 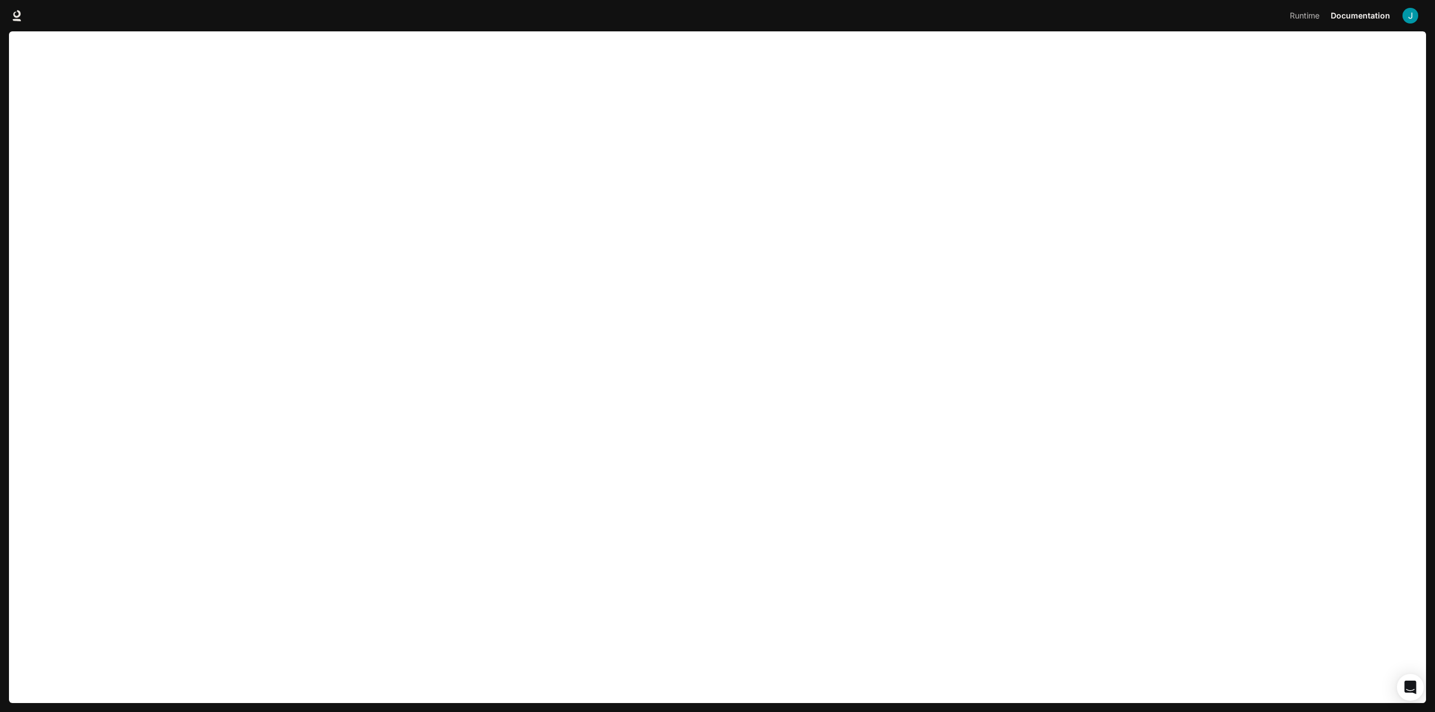 What do you see at coordinates (1304, 16) in the screenshot?
I see `span: Runtime` at bounding box center [1304, 16].